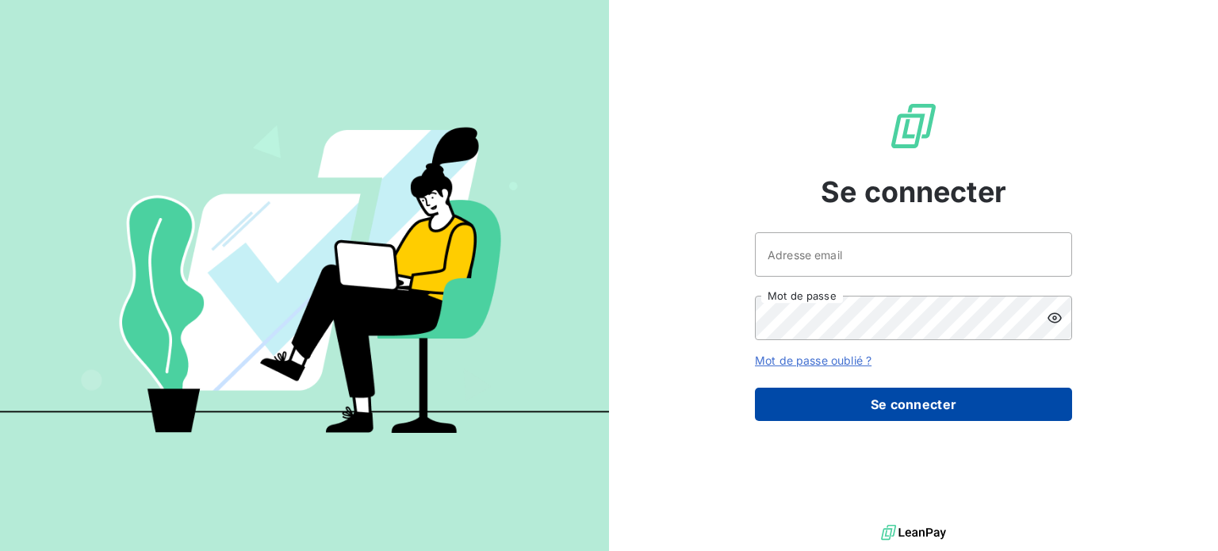  What do you see at coordinates (913, 126) in the screenshot?
I see `img: Logo LeanPay` at bounding box center [913, 126].